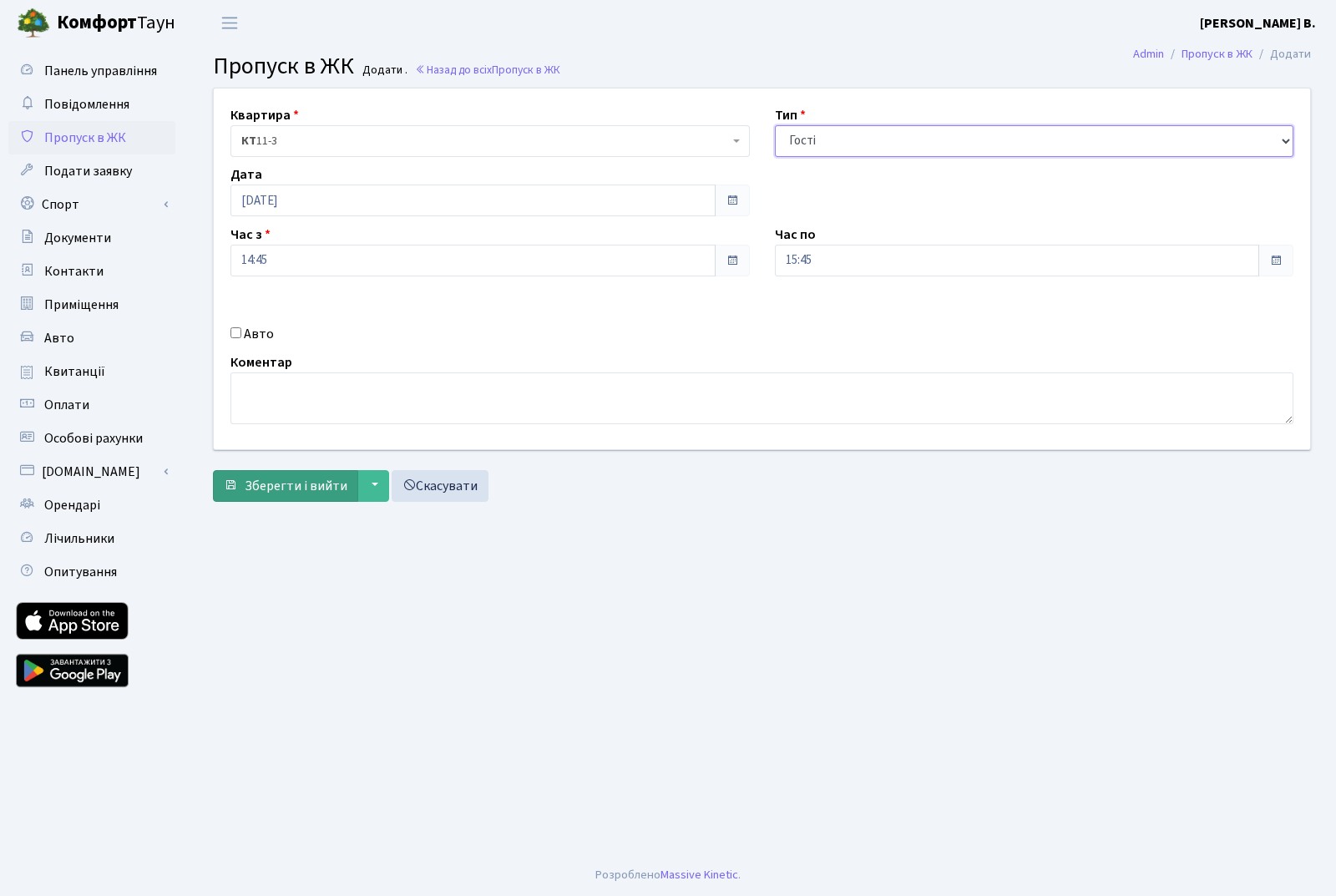 This screenshot has height=896, width=1336. Describe the element at coordinates (33, 24) in the screenshot. I see `img: logo.png` at that location.